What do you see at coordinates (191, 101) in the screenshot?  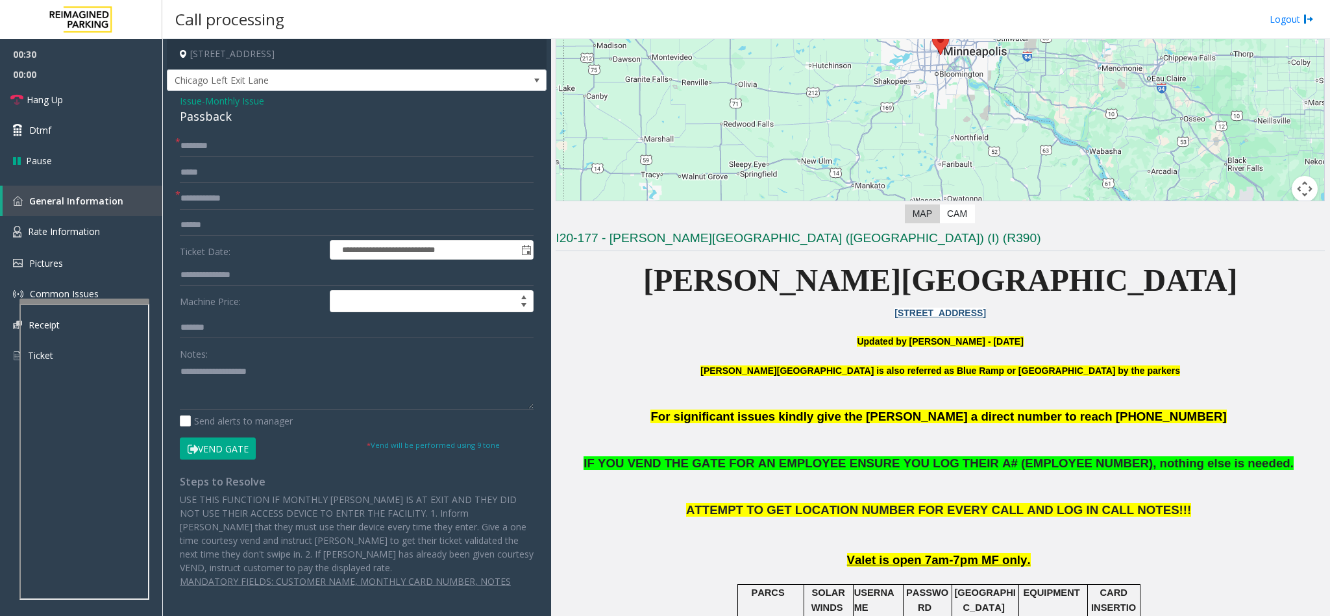 I see `span: Issue` at bounding box center [191, 101].